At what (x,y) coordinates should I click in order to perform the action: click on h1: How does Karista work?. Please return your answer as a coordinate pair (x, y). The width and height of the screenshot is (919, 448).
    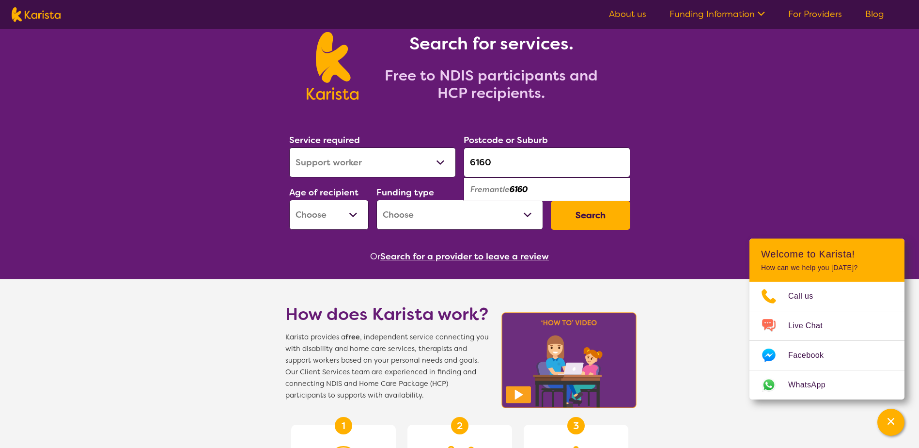
    Looking at the image, I should click on (387, 314).